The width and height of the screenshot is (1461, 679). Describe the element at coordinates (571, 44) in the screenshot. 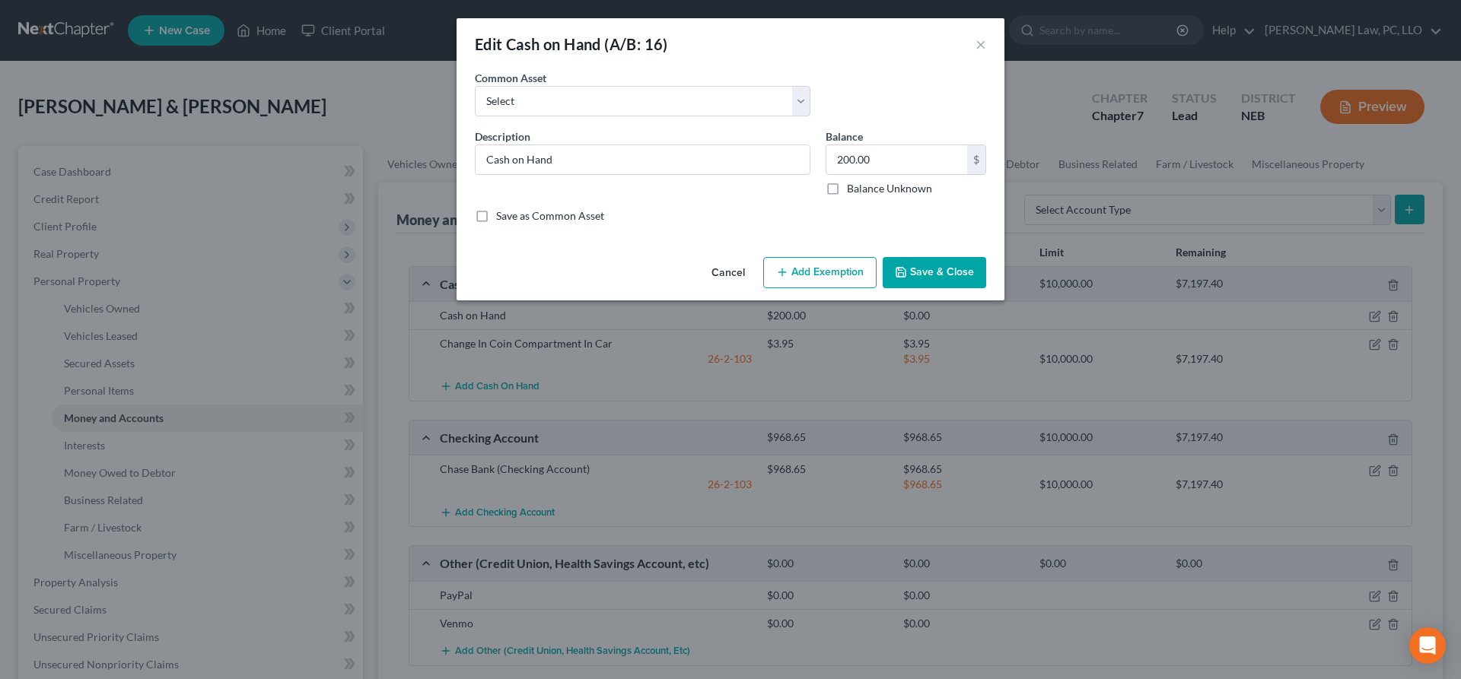

I see `div: Edit Cash on Hand (A/B: 16)` at that location.